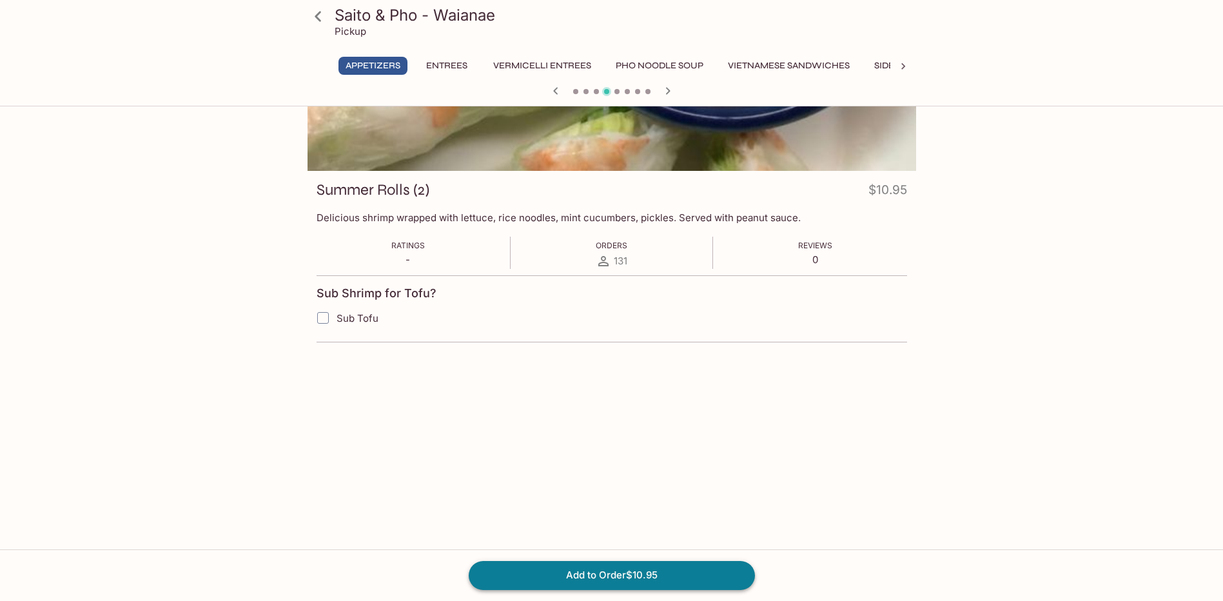 This screenshot has width=1223, height=601. Describe the element at coordinates (611, 245) in the screenshot. I see `span: Orders` at that location.